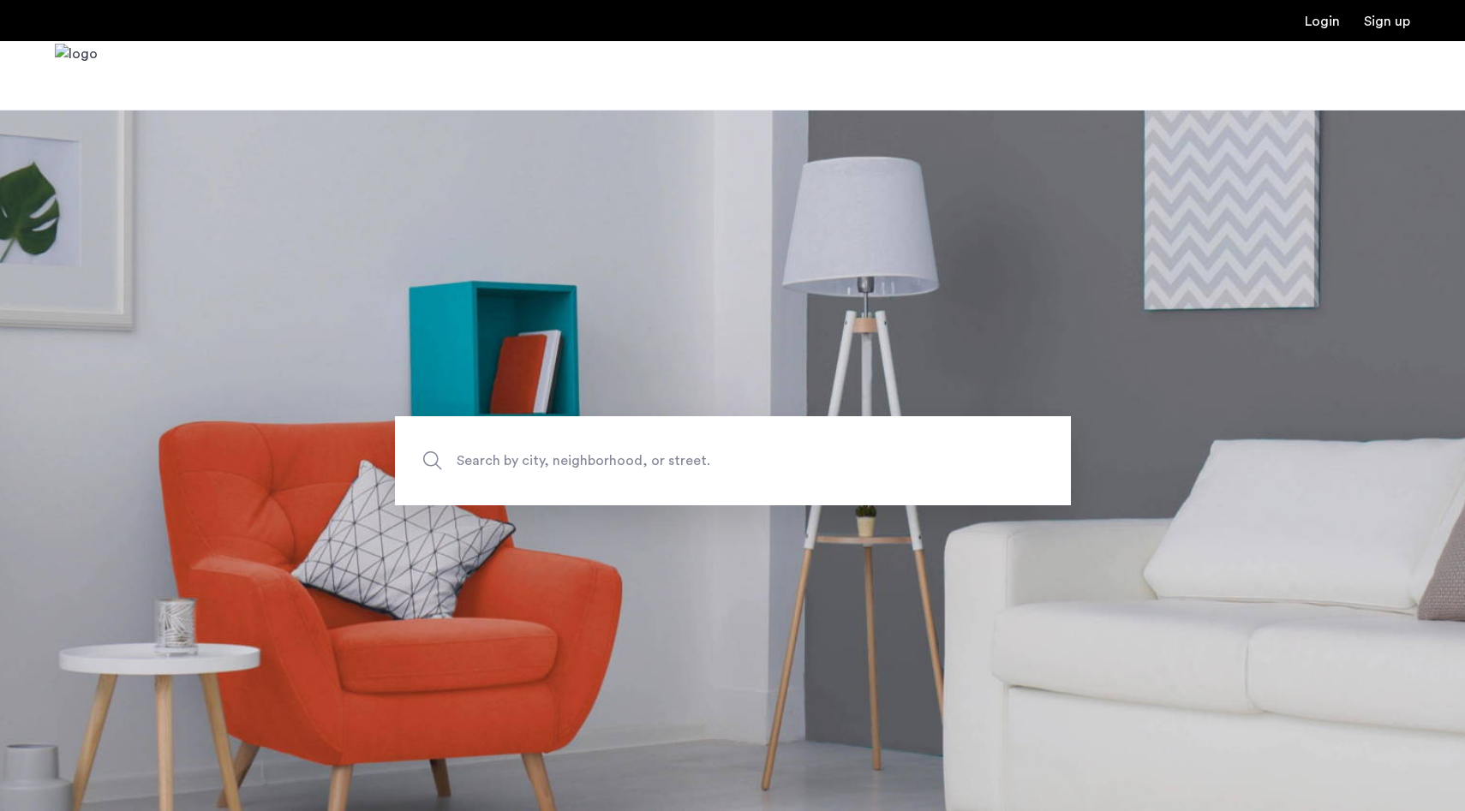 Image resolution: width=1465 pixels, height=811 pixels. I want to click on input: Apartment Search, so click(732, 461).